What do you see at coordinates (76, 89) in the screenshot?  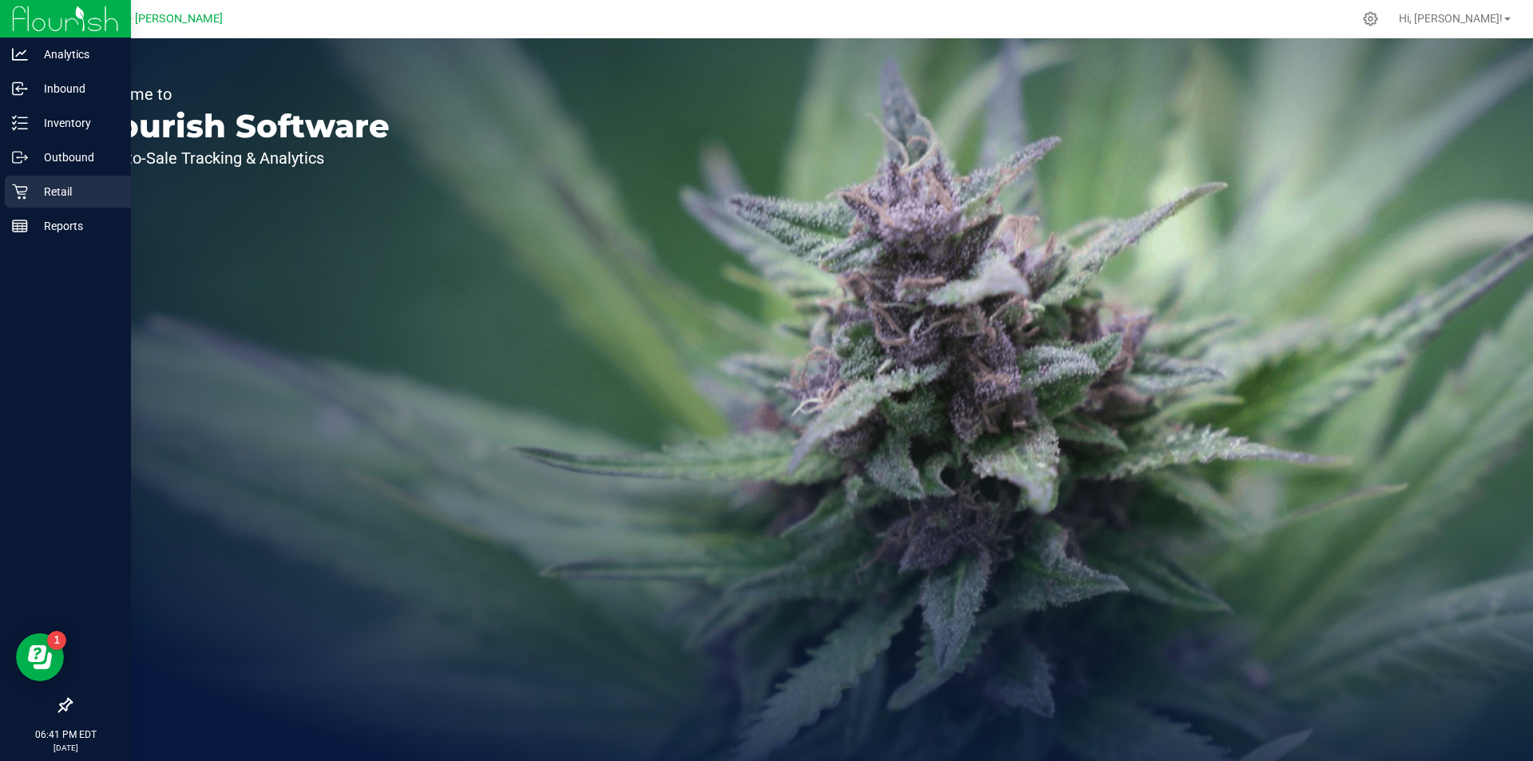 I see `p: Inbound` at bounding box center [76, 89].